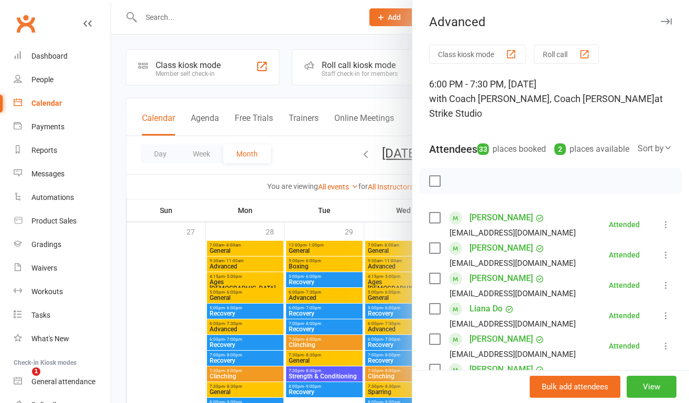 The width and height of the screenshot is (689, 403). What do you see at coordinates (47, 292) in the screenshot?
I see `div: Workouts` at bounding box center [47, 292].